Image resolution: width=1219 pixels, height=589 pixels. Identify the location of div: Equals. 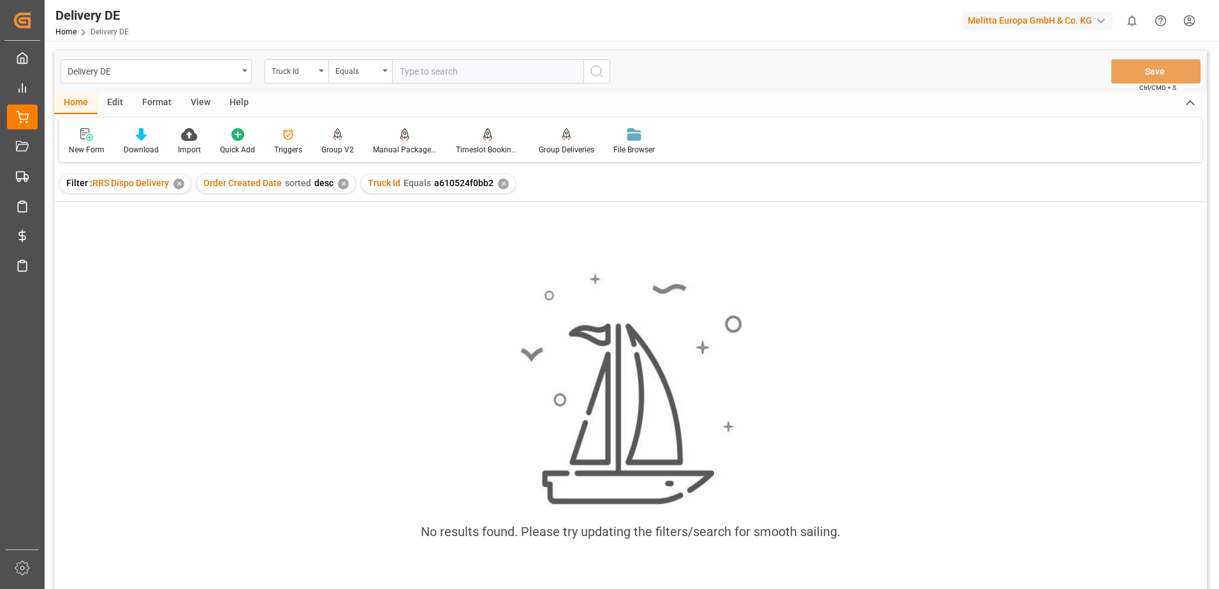
(357, 69).